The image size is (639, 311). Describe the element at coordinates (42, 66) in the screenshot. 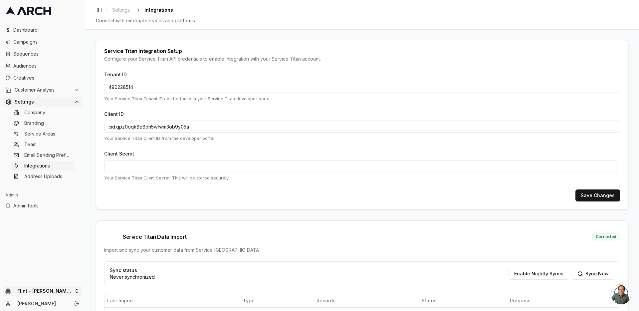

I see `a: Audiences` at that location.